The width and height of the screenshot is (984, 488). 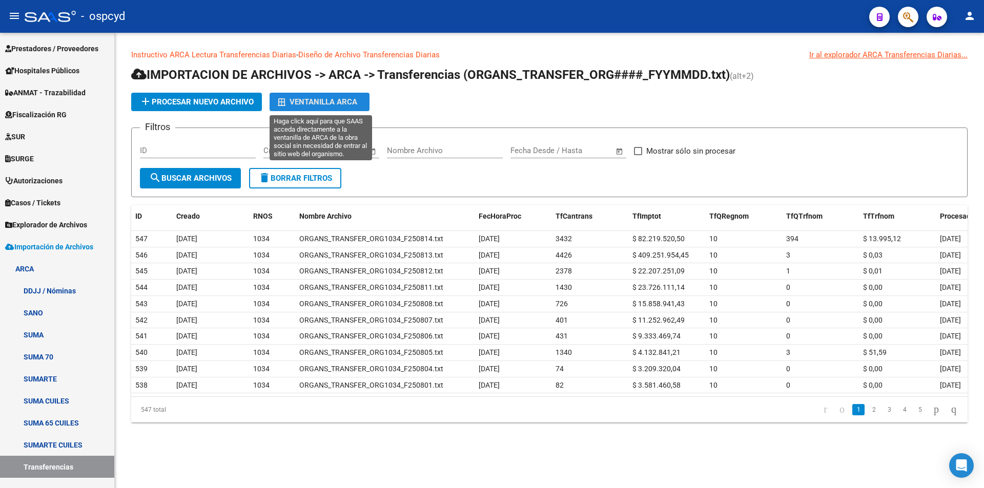 What do you see at coordinates (889, 410) in the screenshot?
I see `a: 3` at bounding box center [889, 410].